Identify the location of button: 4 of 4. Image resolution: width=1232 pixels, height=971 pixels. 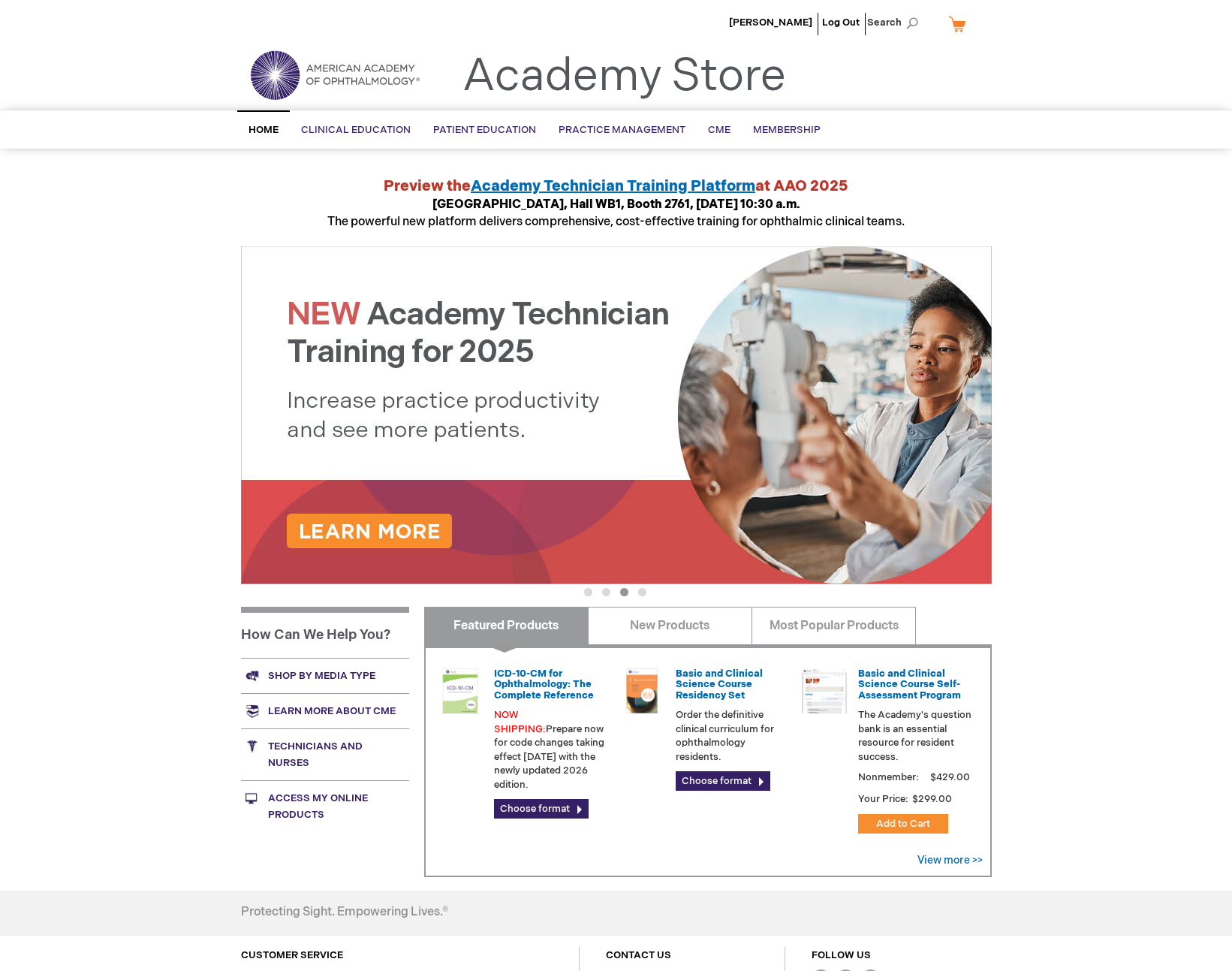
(642, 592).